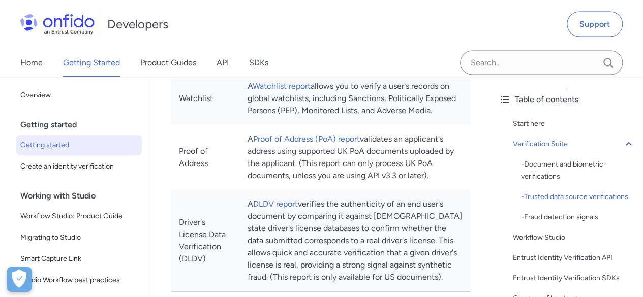 The width and height of the screenshot is (643, 297). I want to click on a: Watchlist report, so click(281, 86).